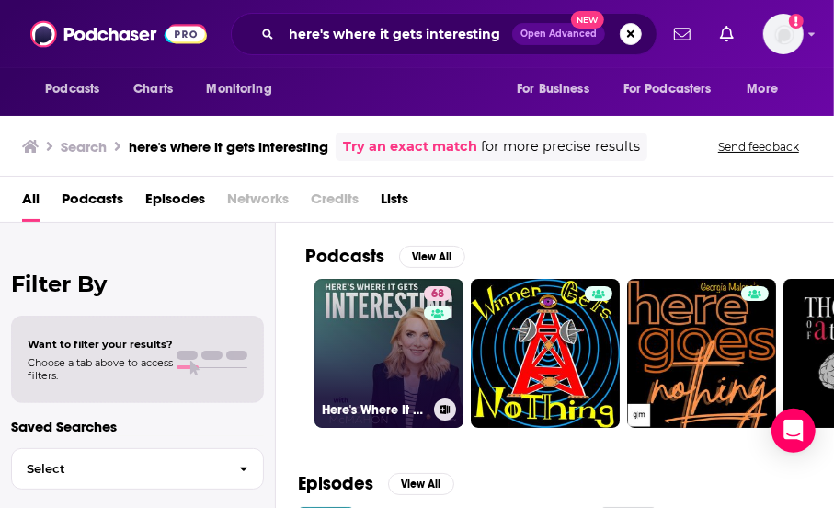  I want to click on span: Logged in as megcassidy, so click(784, 34).